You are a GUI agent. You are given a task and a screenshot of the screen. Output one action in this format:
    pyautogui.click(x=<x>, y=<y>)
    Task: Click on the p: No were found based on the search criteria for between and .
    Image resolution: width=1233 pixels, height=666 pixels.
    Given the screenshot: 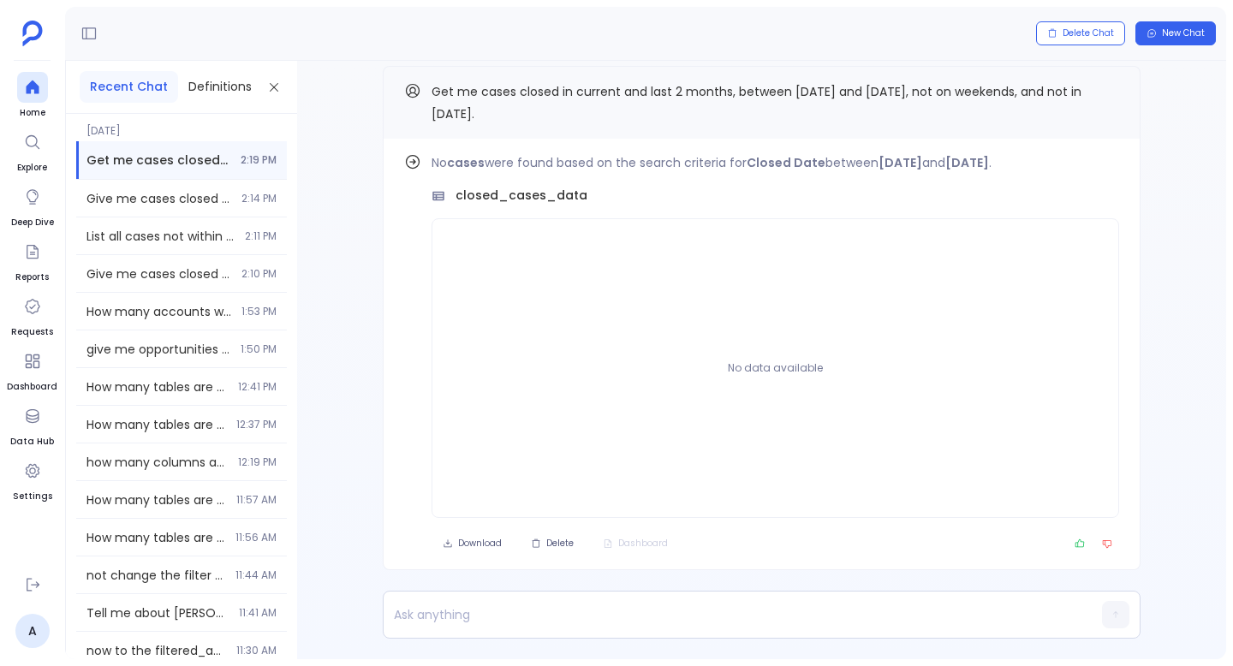 What is the action you would take?
    pyautogui.click(x=775, y=163)
    